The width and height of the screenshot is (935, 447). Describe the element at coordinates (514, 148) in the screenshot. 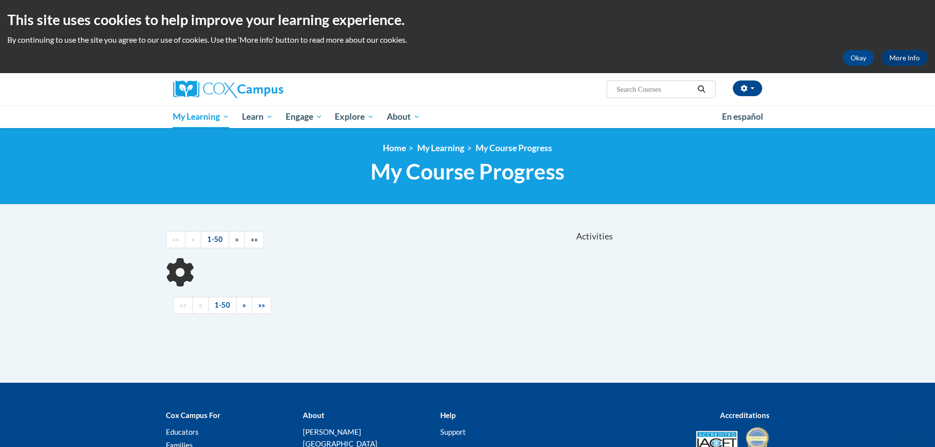

I see `a: My Course Progress` at that location.